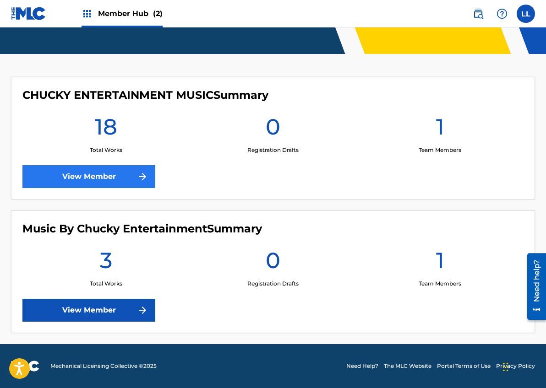 The height and width of the screenshot is (388, 546). Describe the element at coordinates (25, 366) in the screenshot. I see `img: logo` at that location.